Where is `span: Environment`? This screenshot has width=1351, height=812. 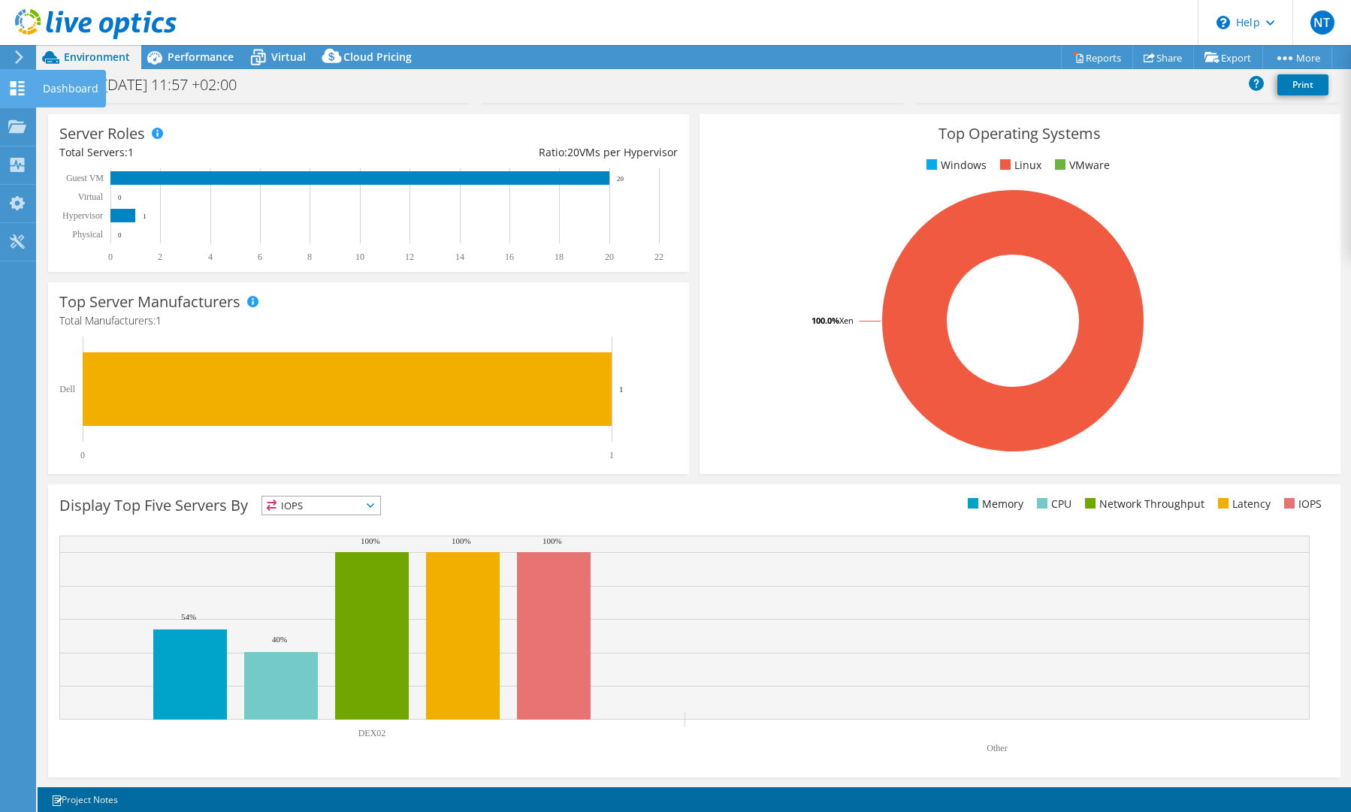
span: Environment is located at coordinates (97, 56).